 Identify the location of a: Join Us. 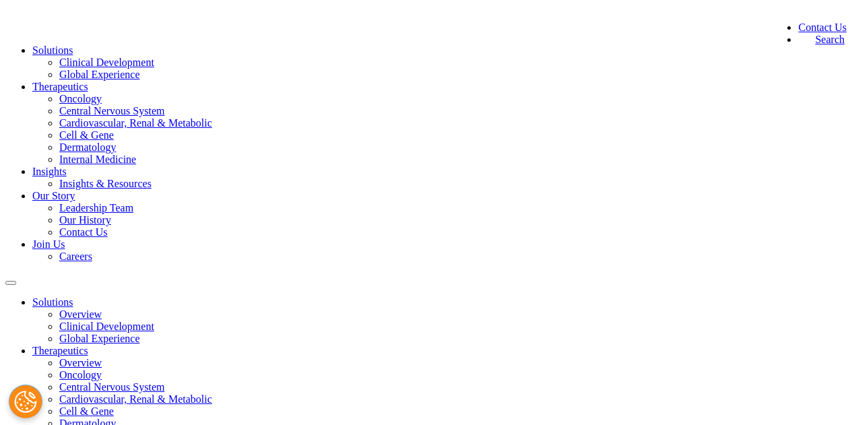
(48, 244).